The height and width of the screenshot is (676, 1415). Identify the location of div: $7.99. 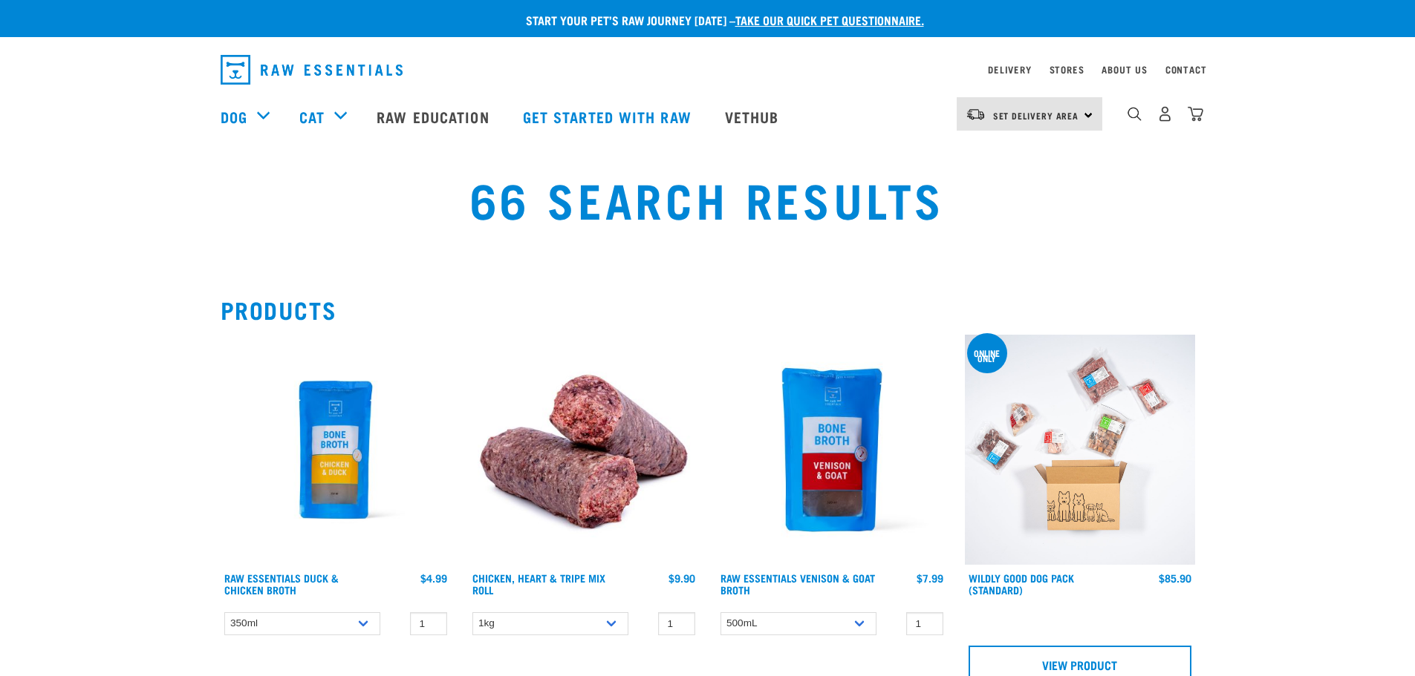
(930, 578).